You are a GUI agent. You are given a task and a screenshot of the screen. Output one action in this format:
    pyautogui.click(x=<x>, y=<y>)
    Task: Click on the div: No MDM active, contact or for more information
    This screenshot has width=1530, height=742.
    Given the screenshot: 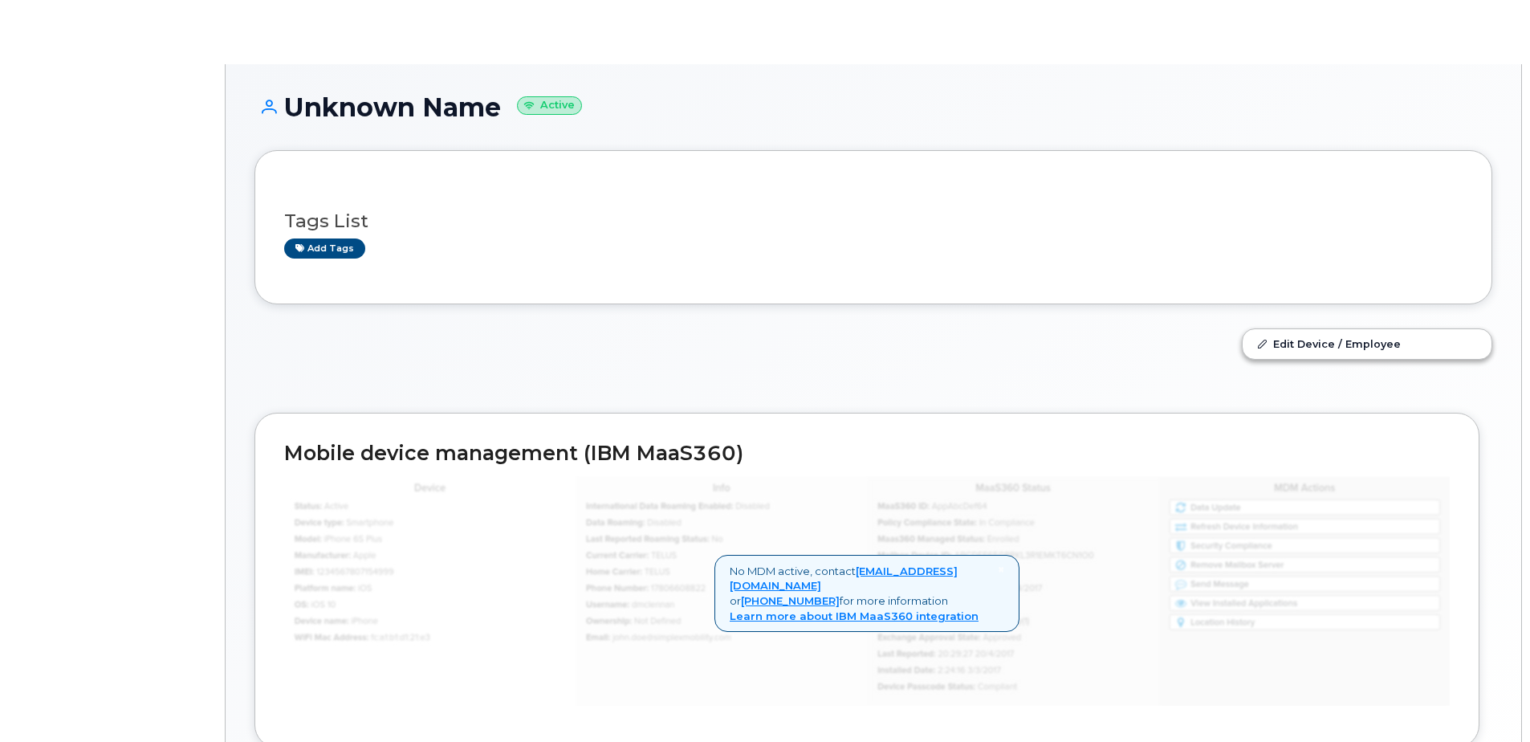 What is the action you would take?
    pyautogui.click(x=867, y=593)
    